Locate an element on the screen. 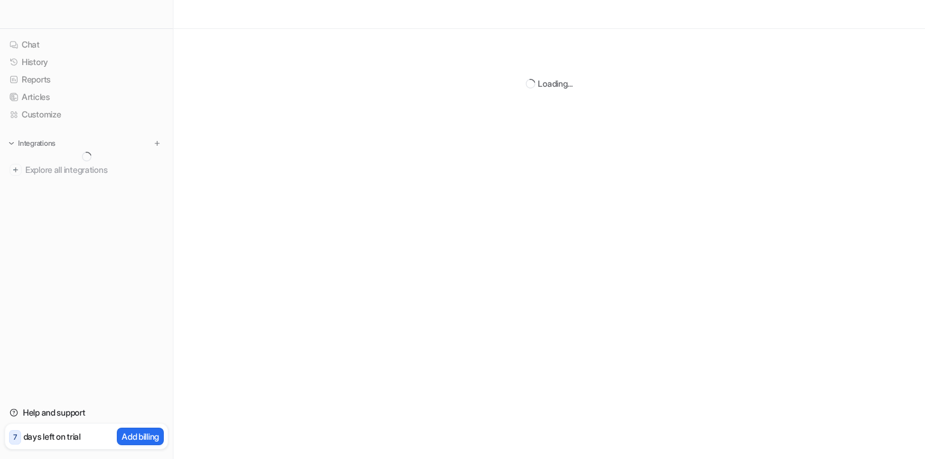  a: Chat is located at coordinates (86, 45).